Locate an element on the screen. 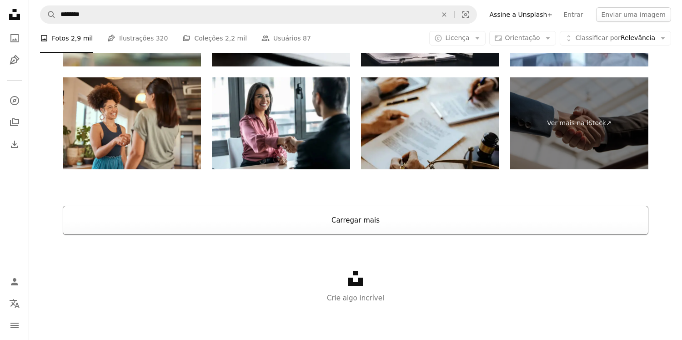 The height and width of the screenshot is (340, 682). button: Carregar mais is located at coordinates (356, 220).